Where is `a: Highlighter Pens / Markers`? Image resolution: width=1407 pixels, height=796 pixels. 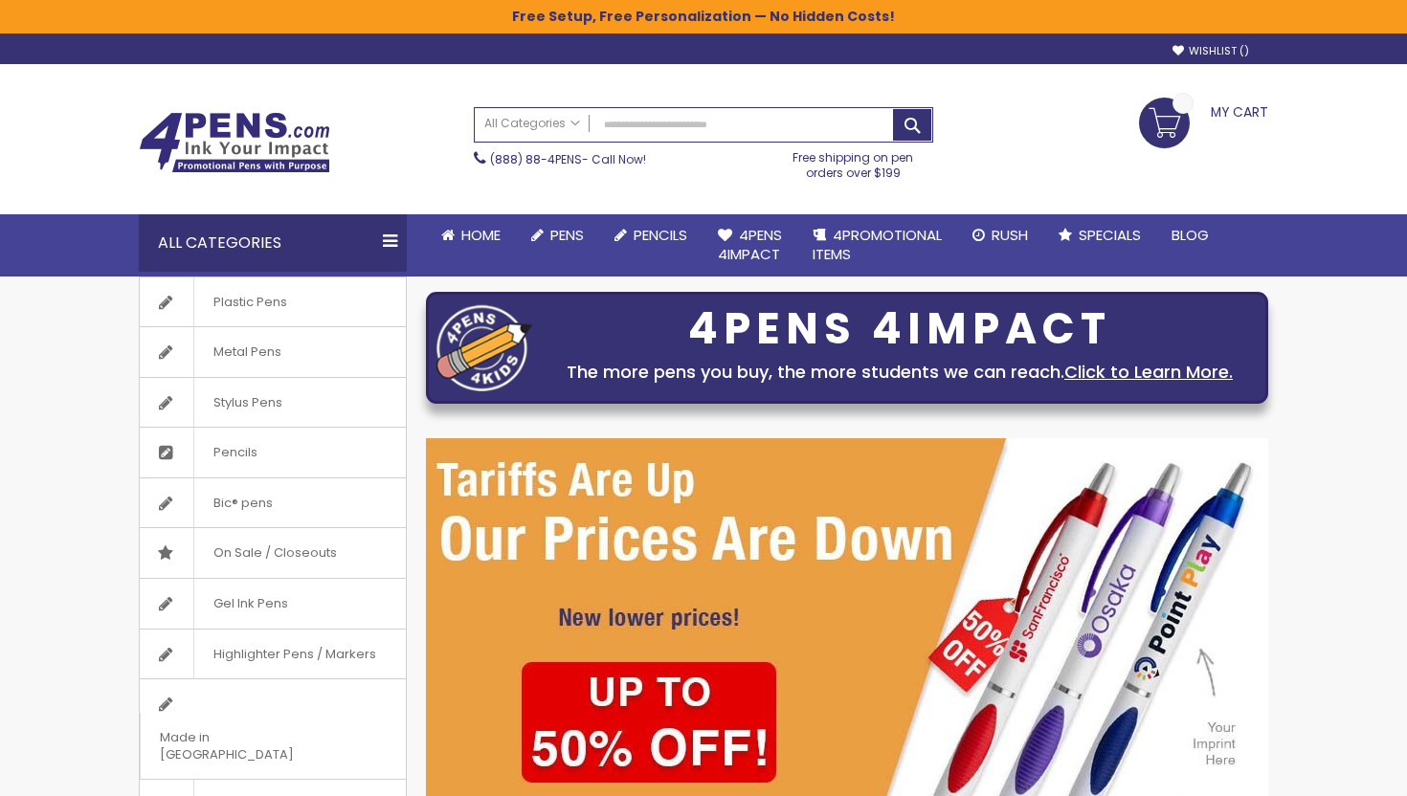 a: Highlighter Pens / Markers is located at coordinates (273, 655).